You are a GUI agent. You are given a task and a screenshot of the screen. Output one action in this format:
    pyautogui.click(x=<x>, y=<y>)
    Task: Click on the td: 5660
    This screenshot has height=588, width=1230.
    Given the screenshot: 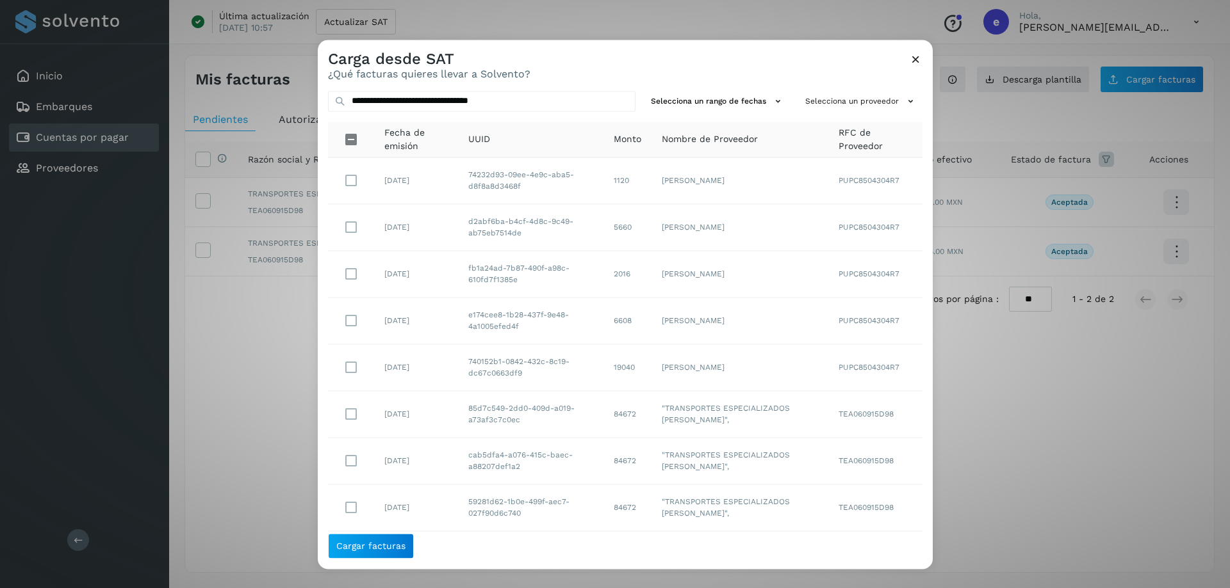 What is the action you would take?
    pyautogui.click(x=627, y=228)
    